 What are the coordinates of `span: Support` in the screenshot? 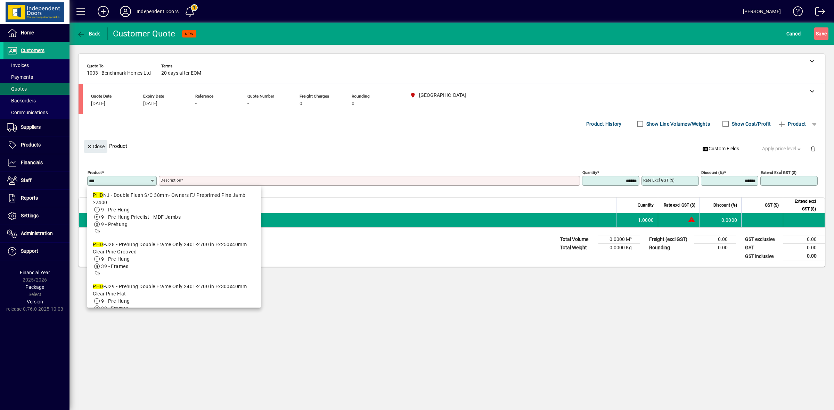 It's located at (30, 251).